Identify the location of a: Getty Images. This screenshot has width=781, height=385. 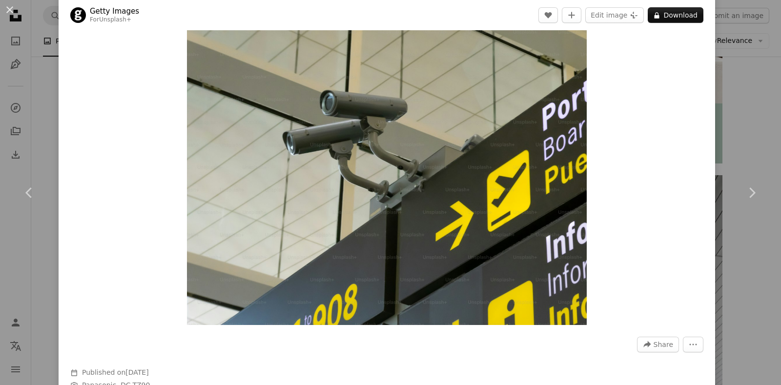
(114, 11).